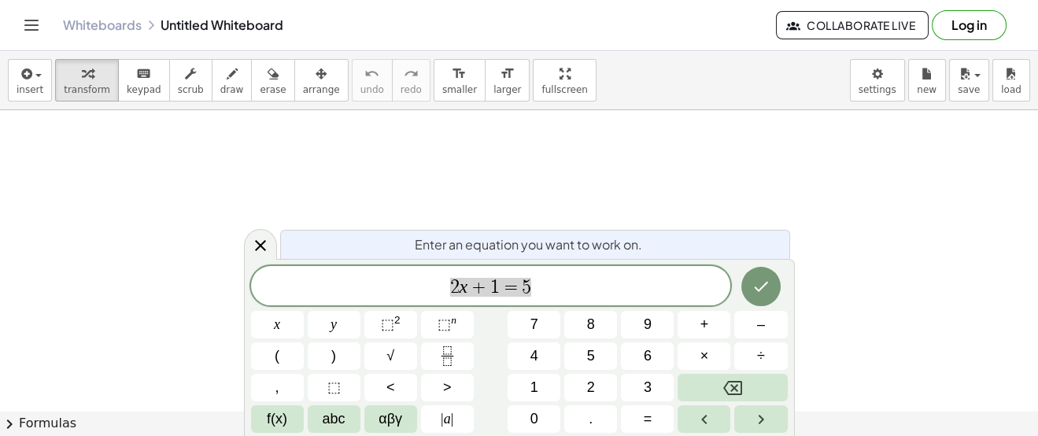 This screenshot has width=1038, height=436. What do you see at coordinates (272, 90) in the screenshot?
I see `span: erase` at bounding box center [272, 90].